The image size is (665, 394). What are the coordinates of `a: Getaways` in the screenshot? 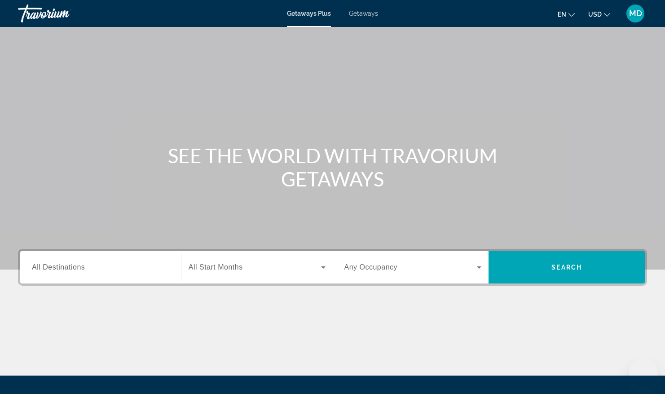 It's located at (363, 13).